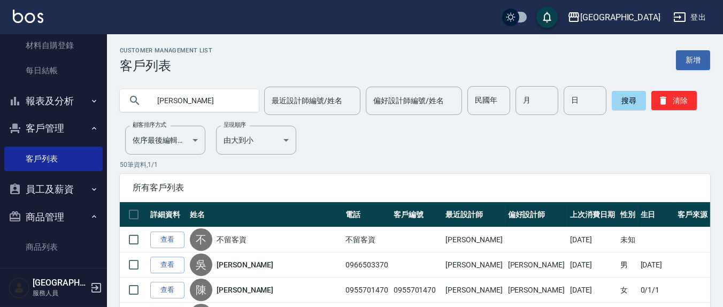  I want to click on td: 不留客資, so click(367, 239).